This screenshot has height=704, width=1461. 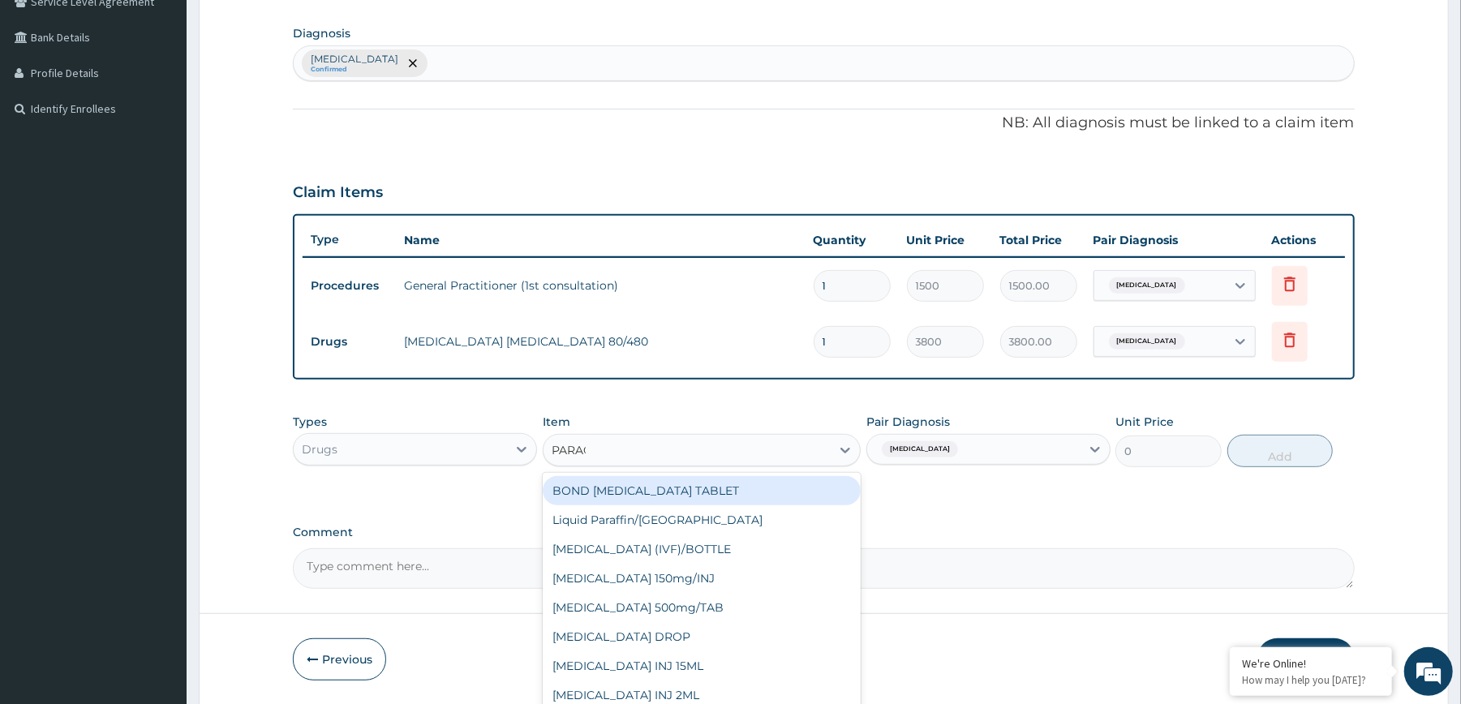 What do you see at coordinates (349, 239) in the screenshot?
I see `th: Type` at bounding box center [349, 239].